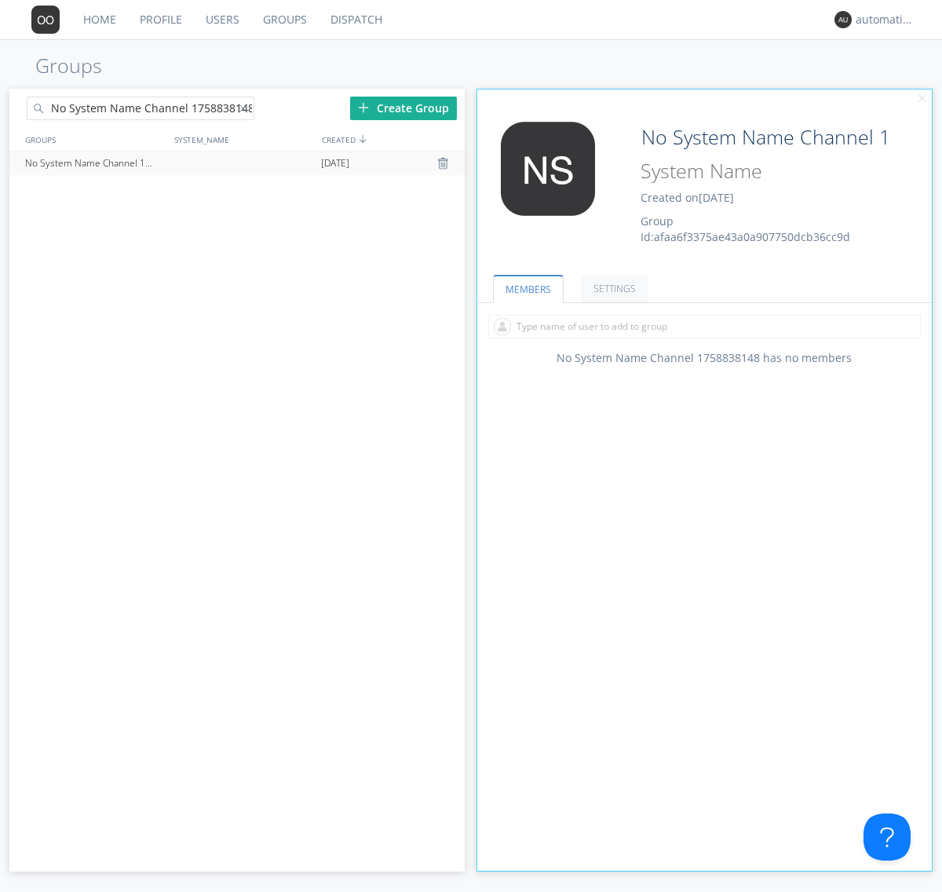 The width and height of the screenshot is (942, 892). Describe the element at coordinates (528, 289) in the screenshot. I see `a: MEMBERS` at that location.